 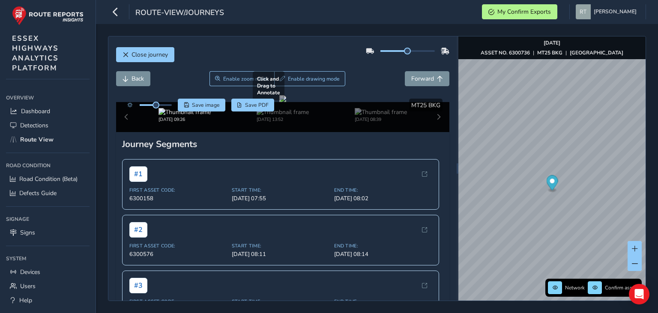 What do you see at coordinates (138, 285) in the screenshot?
I see `span: # 3` at bounding box center [138, 285].